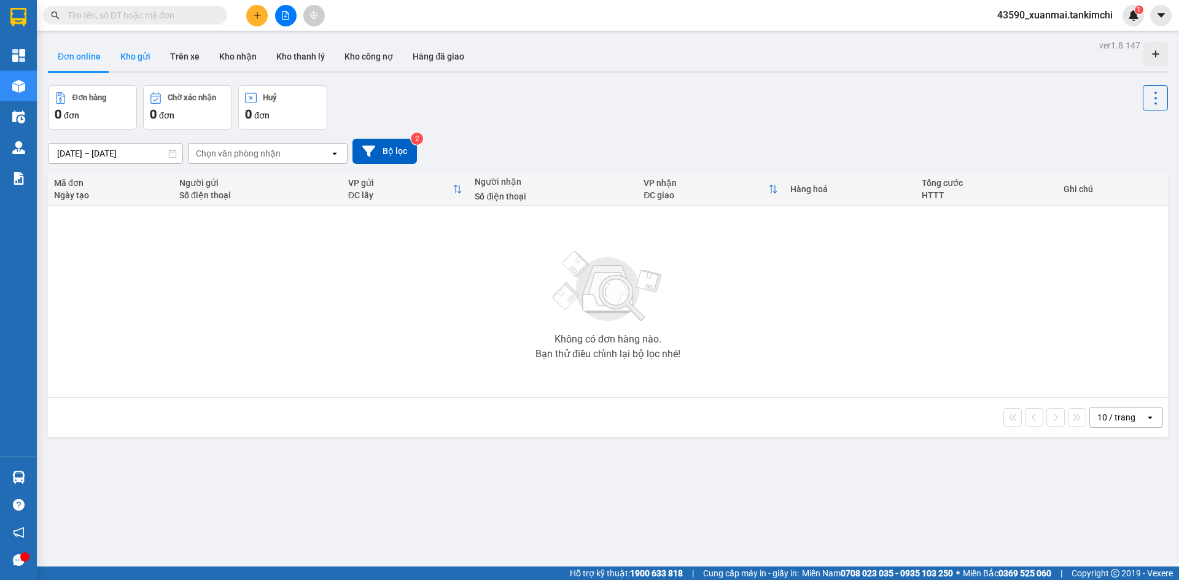  I want to click on strong: 0369 525 060, so click(1025, 574).